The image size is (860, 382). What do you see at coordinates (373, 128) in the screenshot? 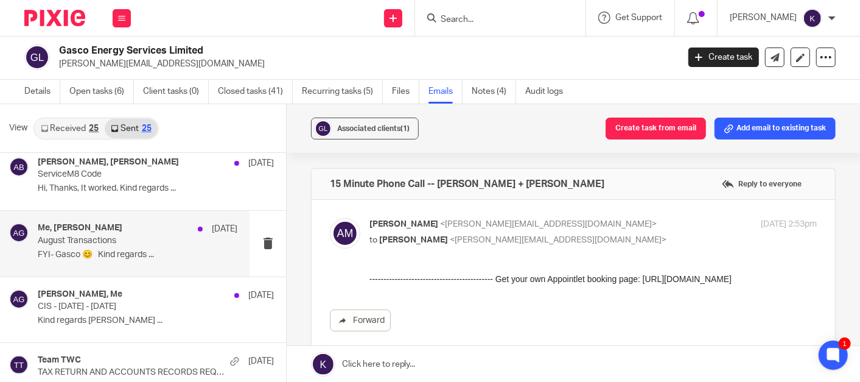
I see `span: Associated clients` at bounding box center [373, 128].